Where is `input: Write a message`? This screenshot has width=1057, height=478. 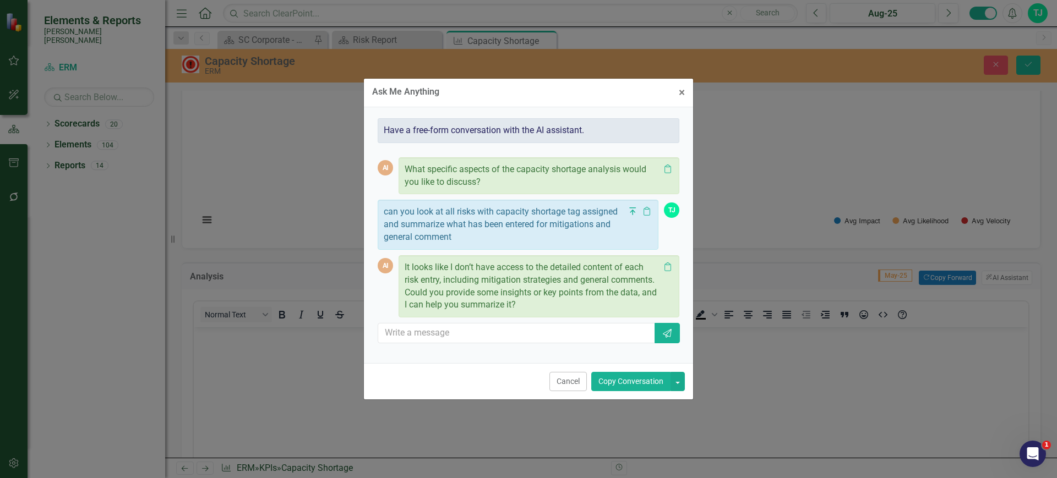
input: Write a message is located at coordinates (516, 333).